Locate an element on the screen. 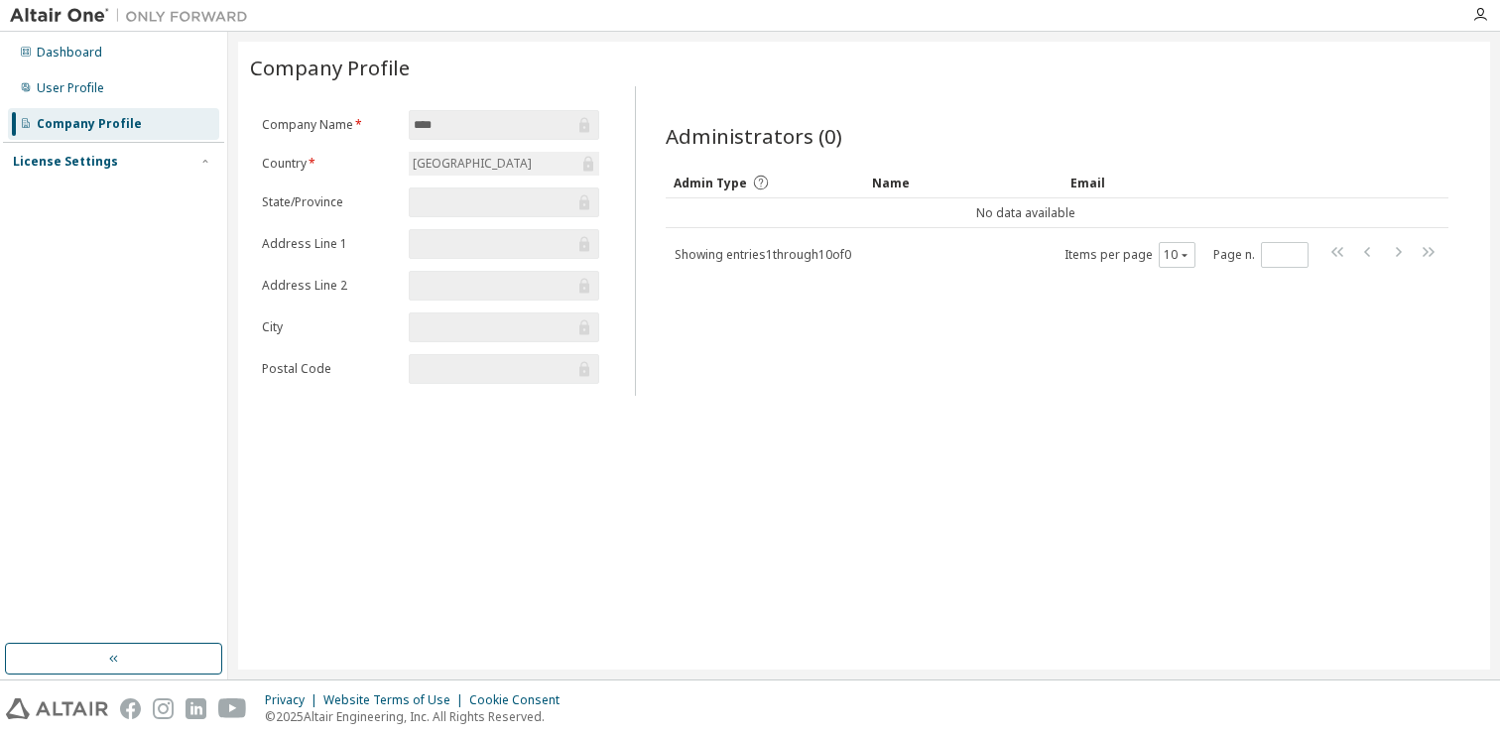 This screenshot has width=1500, height=737. label: State/Province is located at coordinates (329, 202).